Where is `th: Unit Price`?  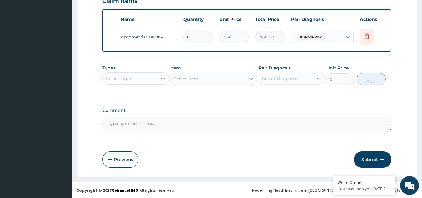
th: Unit Price is located at coordinates (234, 19).